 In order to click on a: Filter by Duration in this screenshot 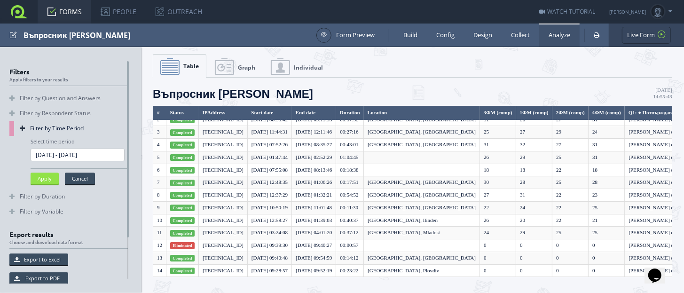, I will do `click(69, 197)`.